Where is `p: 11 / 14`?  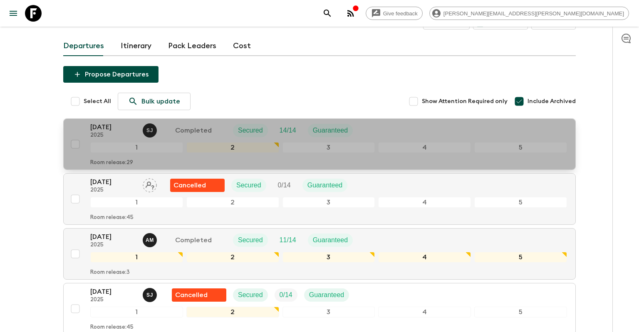
p: 11 / 14 is located at coordinates (288, 240).